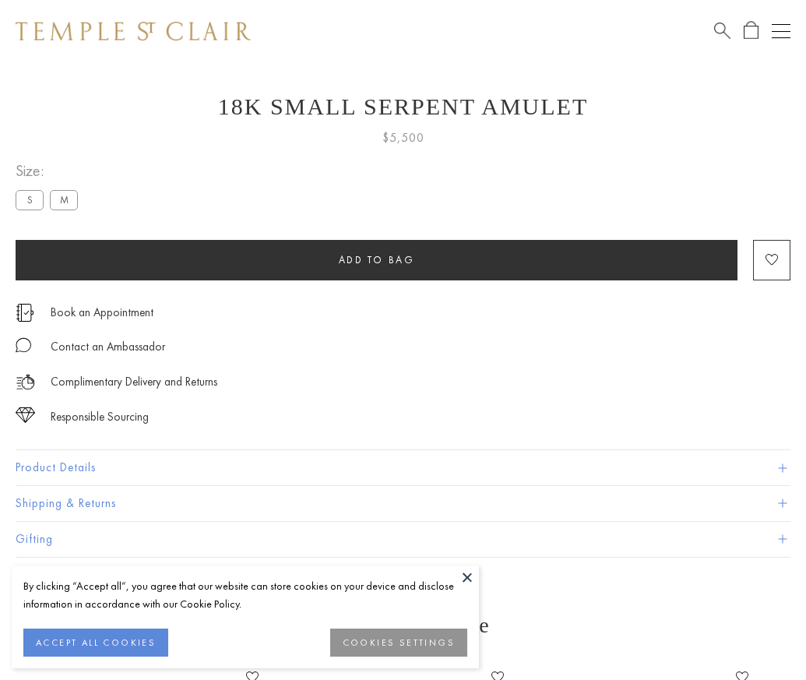 The width and height of the screenshot is (806, 680). Describe the element at coordinates (133, 31) in the screenshot. I see `img: Temple St. Clair` at that location.